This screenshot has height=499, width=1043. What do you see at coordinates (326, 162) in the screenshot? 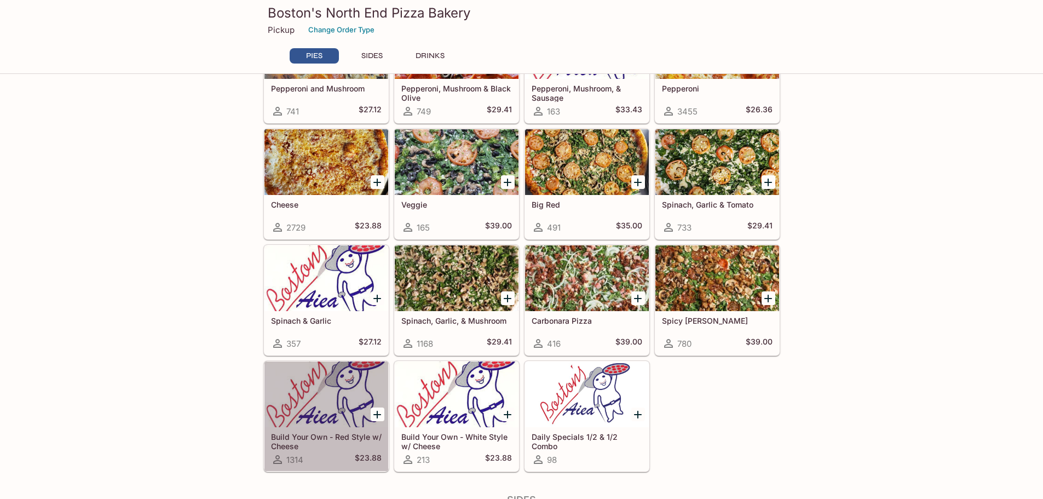
I see `div: Cheese` at bounding box center [326, 162].